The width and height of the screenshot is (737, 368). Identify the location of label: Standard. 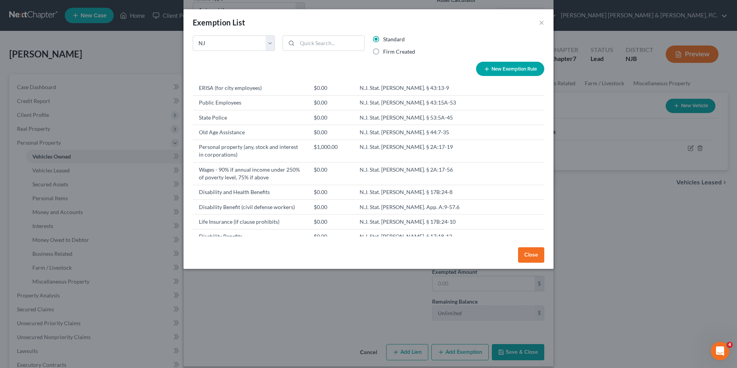
(394, 39).